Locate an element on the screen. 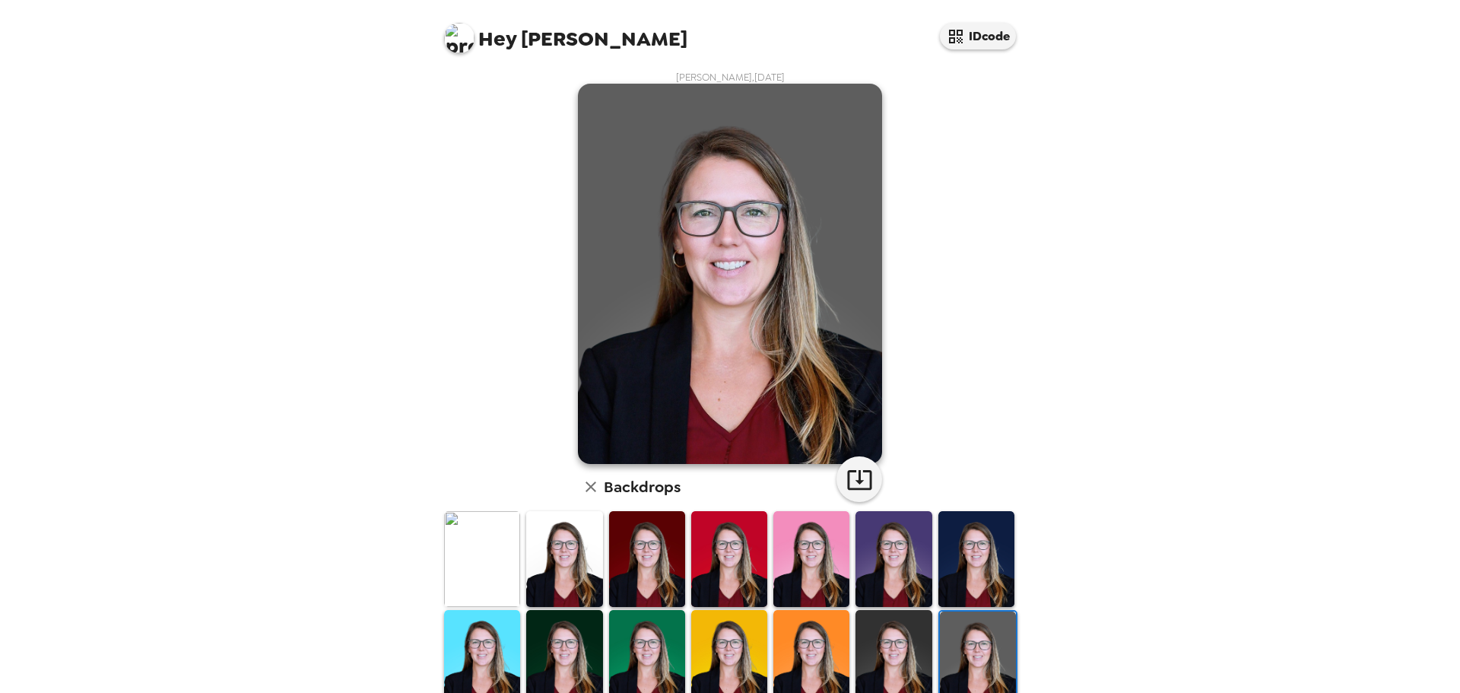 This screenshot has width=1460, height=693. span: Hey is located at coordinates (497, 39).